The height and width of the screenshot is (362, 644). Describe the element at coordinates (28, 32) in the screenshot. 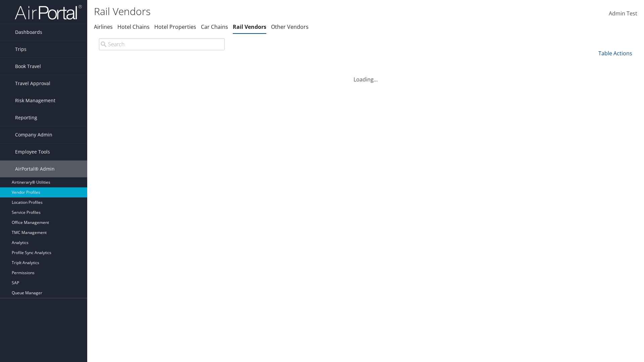

I see `span: Dashboards` at that location.